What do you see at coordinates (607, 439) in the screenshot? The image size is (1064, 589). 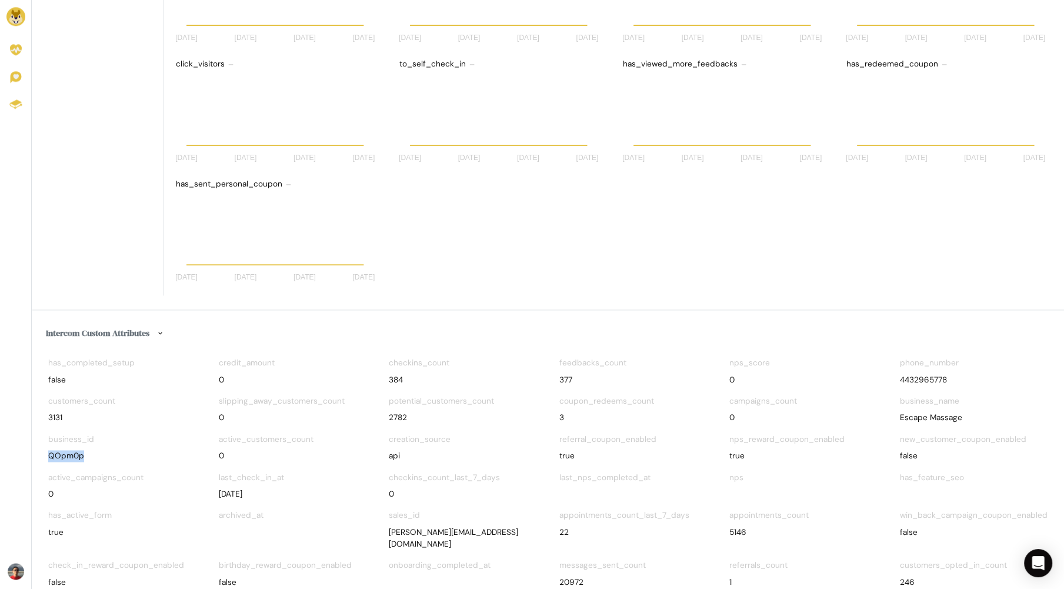 I see `label: referral_coupon_enabled` at bounding box center [607, 439].